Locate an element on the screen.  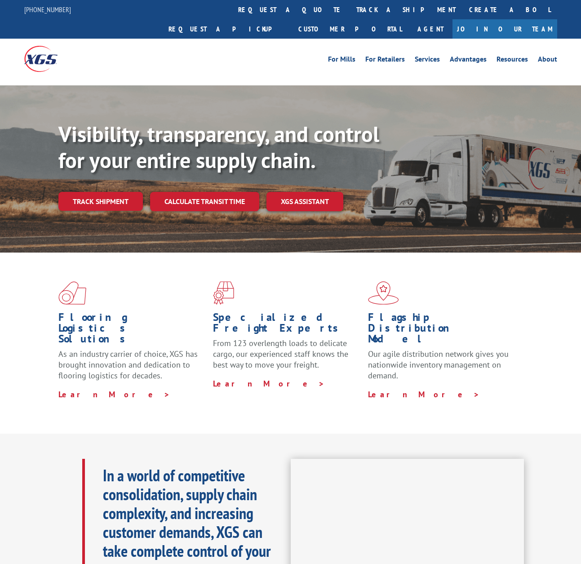
span: As an industry carrier of choice, XGS has brought innovation and dedication to flooring logistics... is located at coordinates (128, 364).